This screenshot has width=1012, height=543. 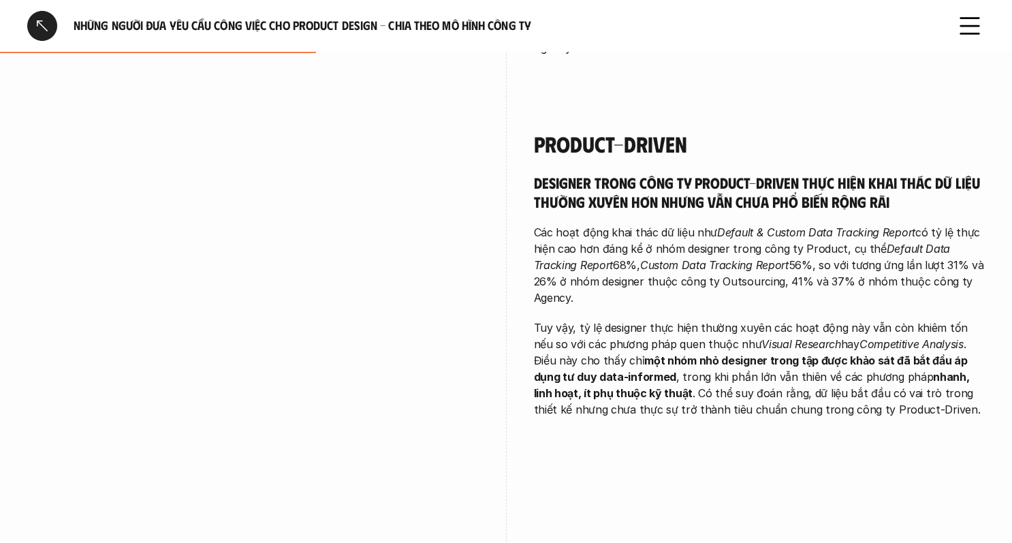 I want to click on em: Default & Custom Data Tracking Report, so click(x=816, y=232).